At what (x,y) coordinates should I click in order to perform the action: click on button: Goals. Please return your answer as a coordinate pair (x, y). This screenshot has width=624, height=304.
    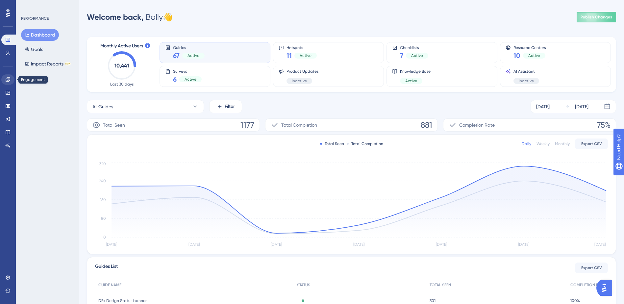
    Looking at the image, I should click on (34, 49).